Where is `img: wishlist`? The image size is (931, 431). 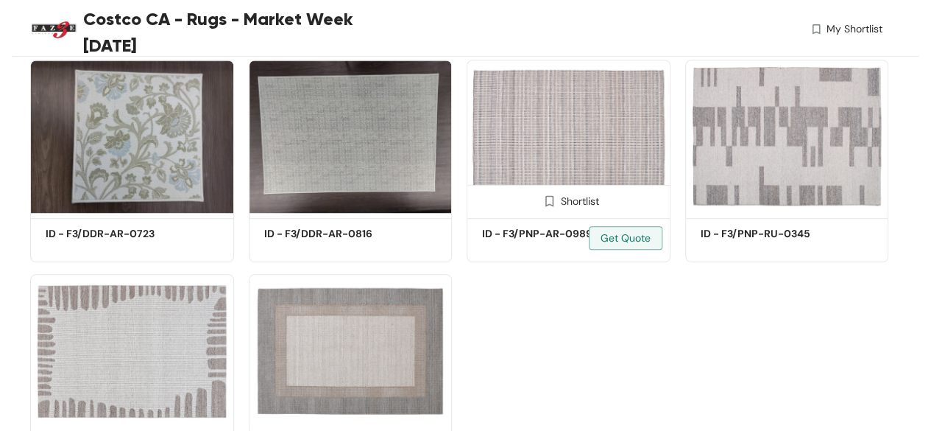
img: wishlist is located at coordinates (817, 29).